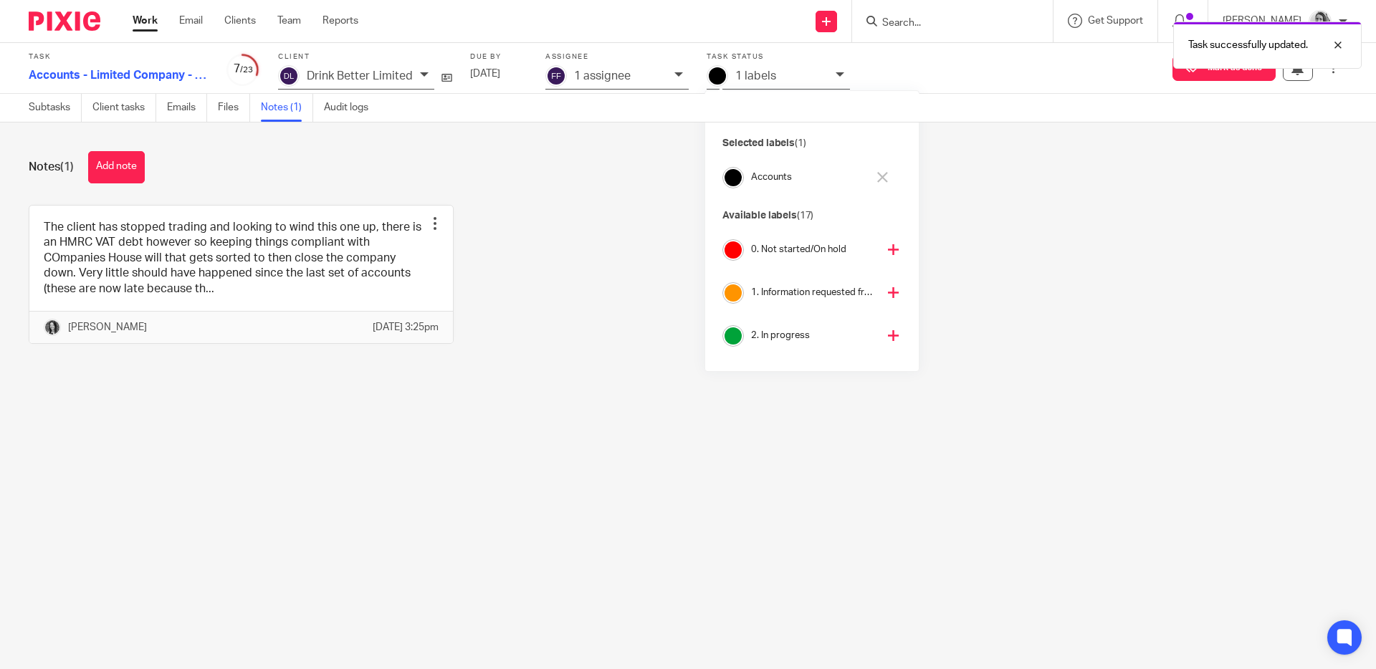 Image resolution: width=1376 pixels, height=669 pixels. Describe the element at coordinates (240, 21) in the screenshot. I see `a: Clients` at that location.